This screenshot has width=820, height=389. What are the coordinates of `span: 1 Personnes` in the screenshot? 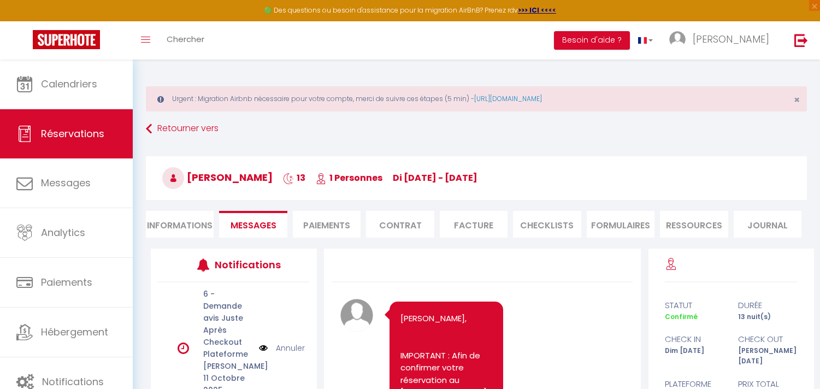 It's located at (349, 177).